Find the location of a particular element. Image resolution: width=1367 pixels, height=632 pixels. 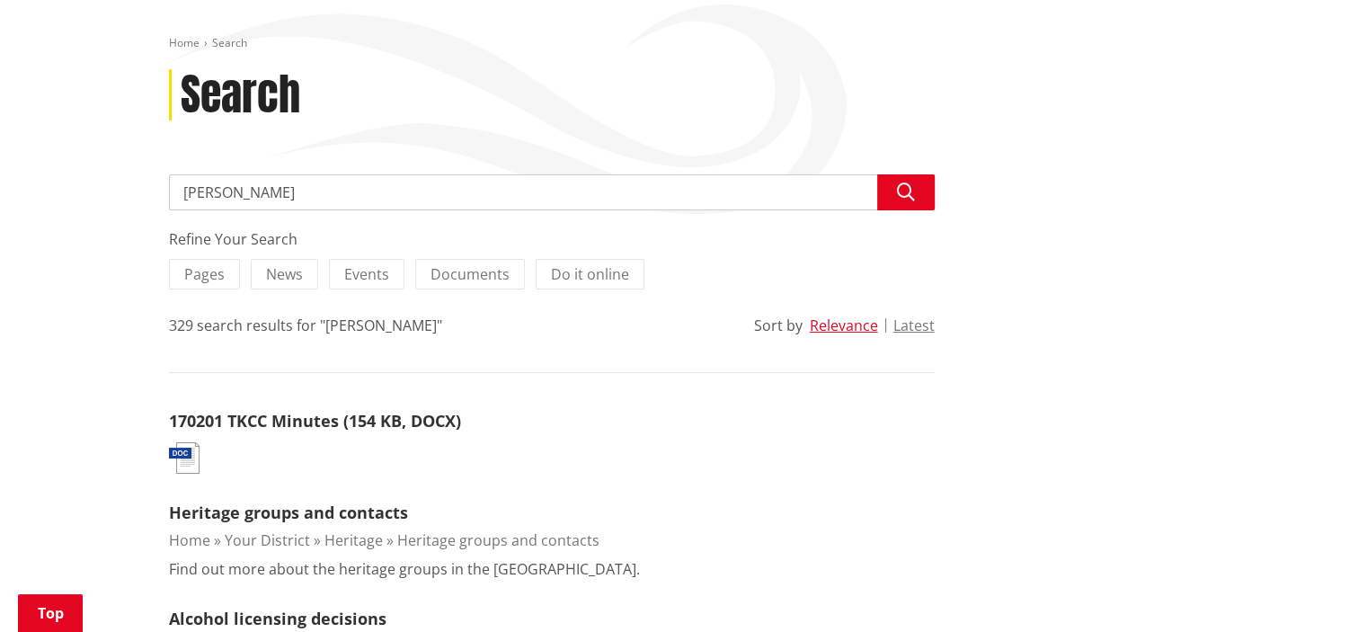

span: Pages is located at coordinates (204, 274).